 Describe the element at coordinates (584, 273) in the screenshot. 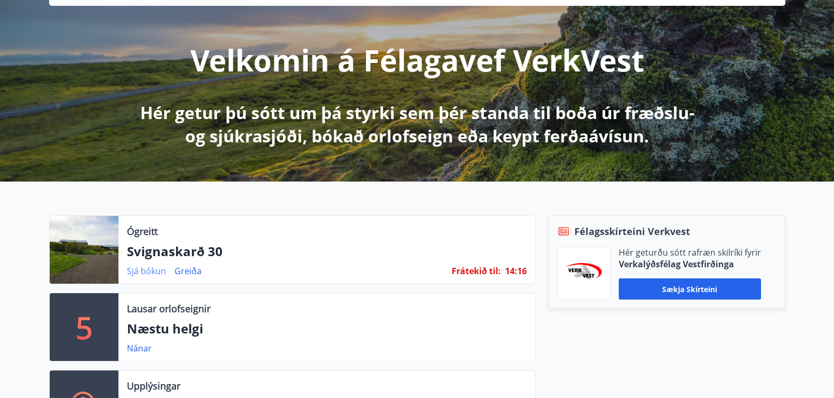

I see `img: jihgzMk4dcgjRAW2aMgpbAqQEG7LZi0j9dOLAUvz.png` at that location.